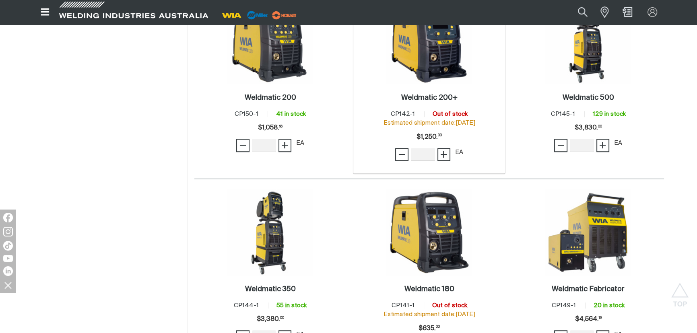 The height and width of the screenshot is (333, 697). Describe the element at coordinates (270, 319) in the screenshot. I see `span: $3,380.` at that location.